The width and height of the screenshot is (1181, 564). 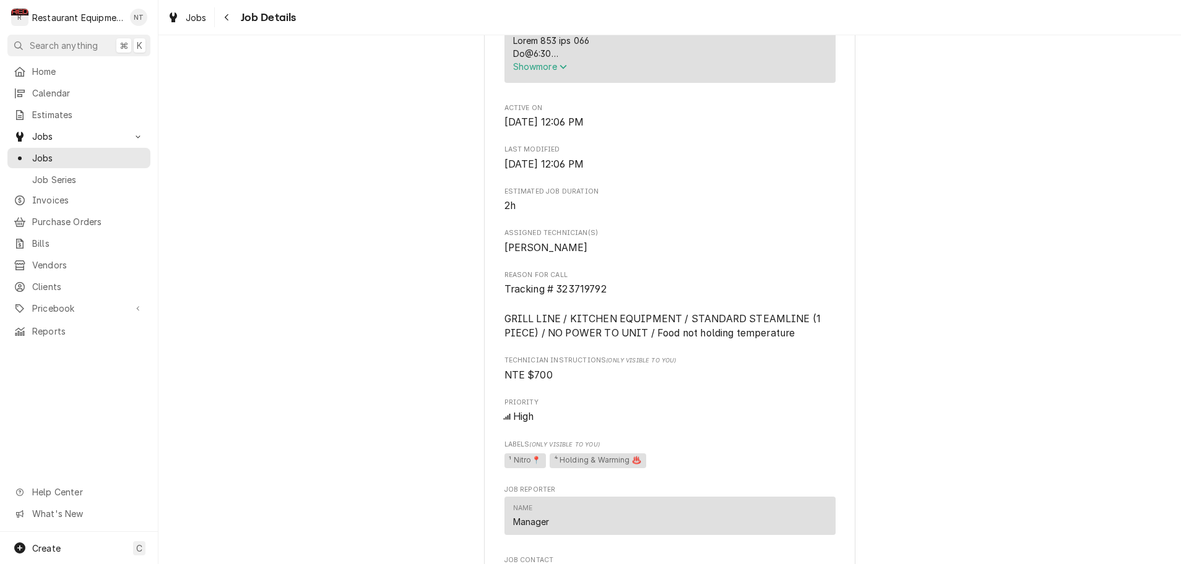 I want to click on div: 01/49/0114 Lorem 853 ips 066 Do@6:30 Sit@69:07 Amet consect adipi elit seddoei tempo incid utla e..., so click(x=670, y=40).